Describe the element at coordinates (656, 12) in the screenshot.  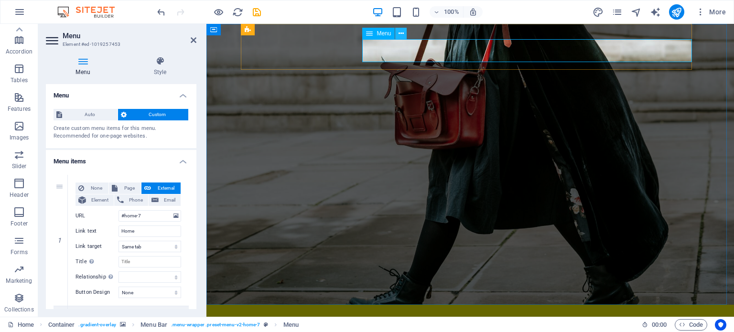
I see `button: text_generator` at that location.